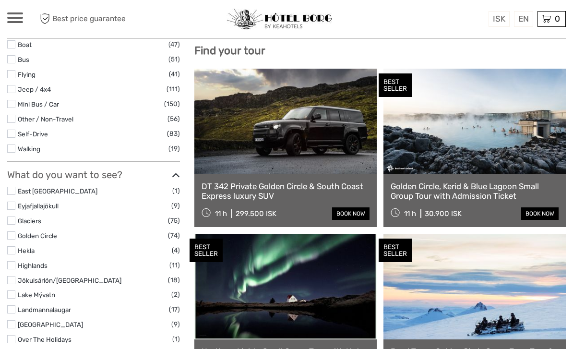 This screenshot has height=349, width=573. What do you see at coordinates (256, 213) in the screenshot?
I see `div: 299.500 ISK` at bounding box center [256, 213].